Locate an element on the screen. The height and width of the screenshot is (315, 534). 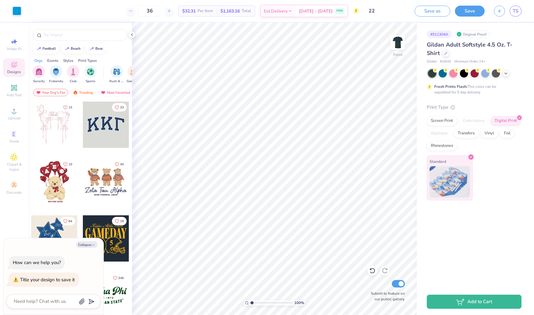
span: Sorority is located at coordinates (39, 81).